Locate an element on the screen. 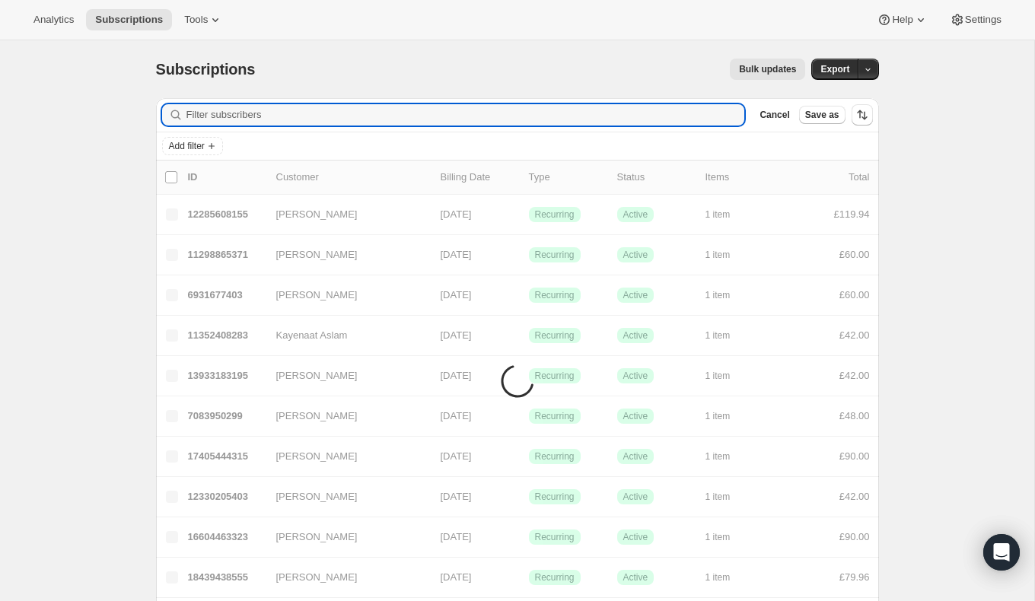  button: Bulk updates is located at coordinates (767, 69).